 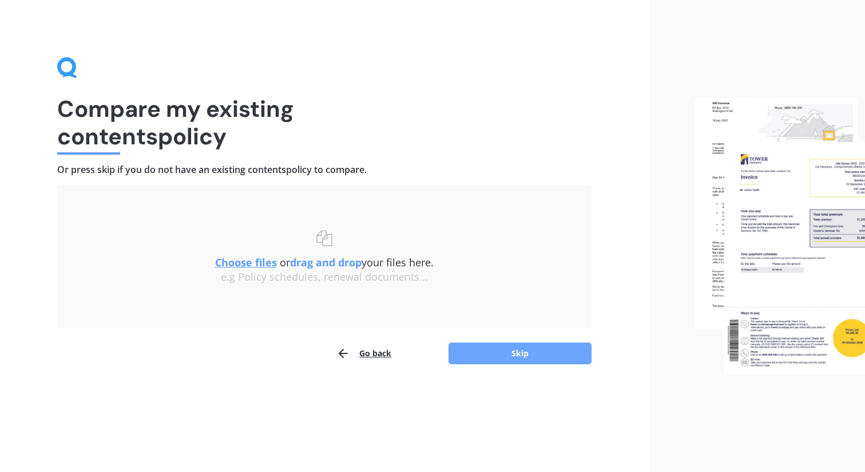 What do you see at coordinates (325, 169) in the screenshot?
I see `h4: Or press skip if you do not have an existing contents policy to compare.` at bounding box center [325, 169].